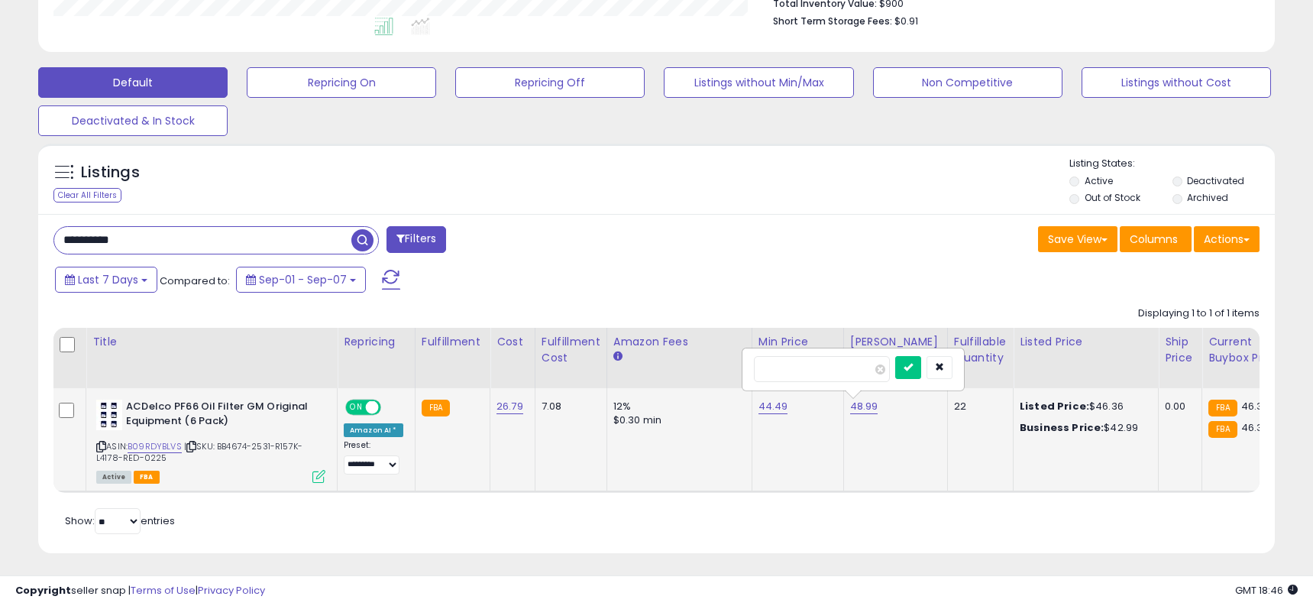 The image size is (1313, 606). What do you see at coordinates (108, 280) in the screenshot?
I see `span: Last 7 Days` at bounding box center [108, 280].